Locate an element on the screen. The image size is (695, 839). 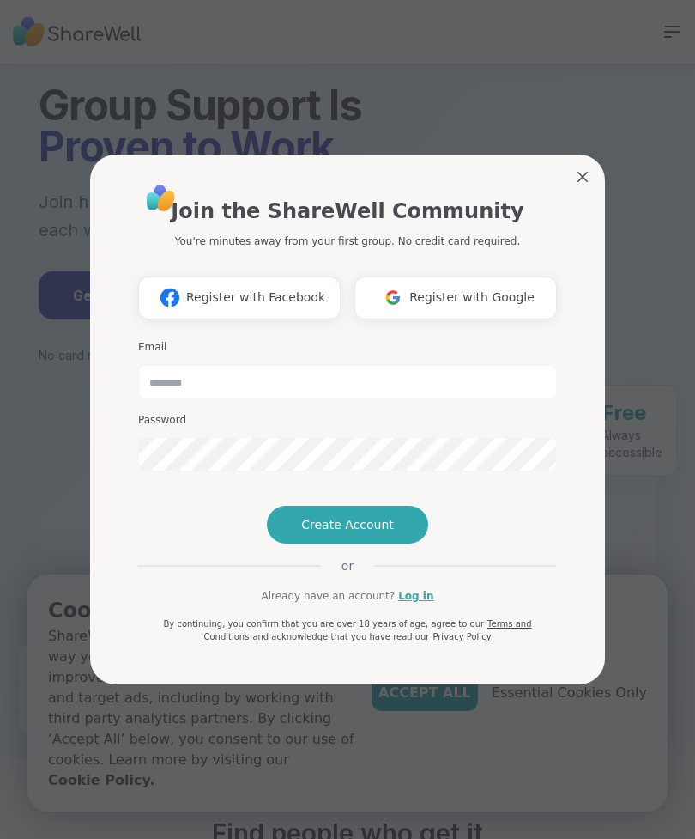
a: Privacy Policy is located at coordinates (462, 636).